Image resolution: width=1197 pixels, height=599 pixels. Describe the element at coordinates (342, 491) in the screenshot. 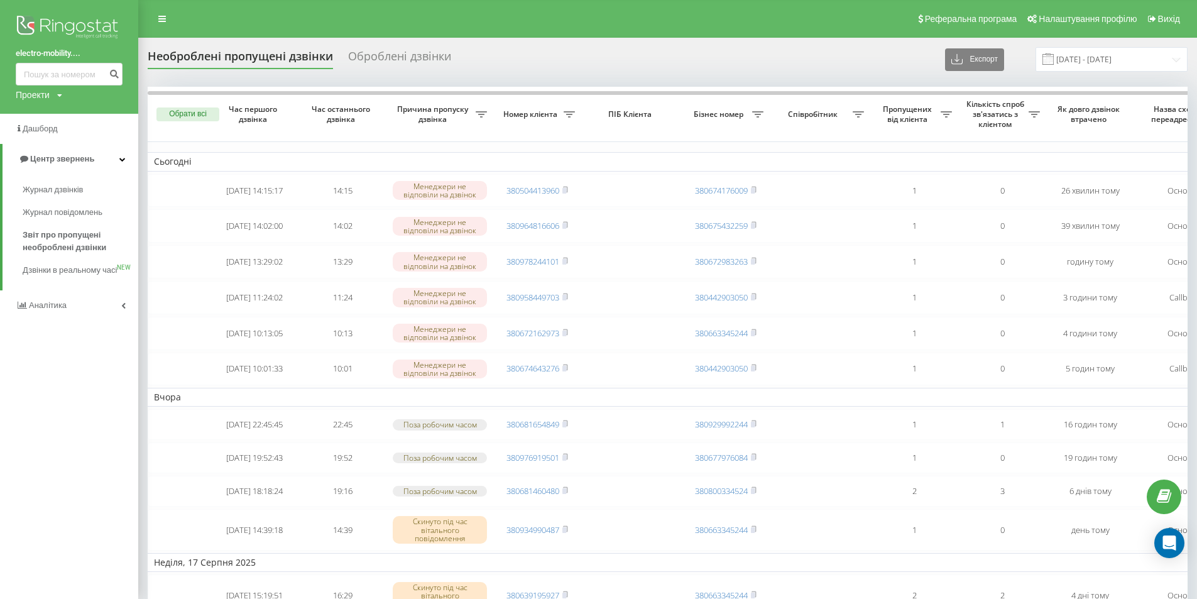

I see `td: 19:16` at that location.